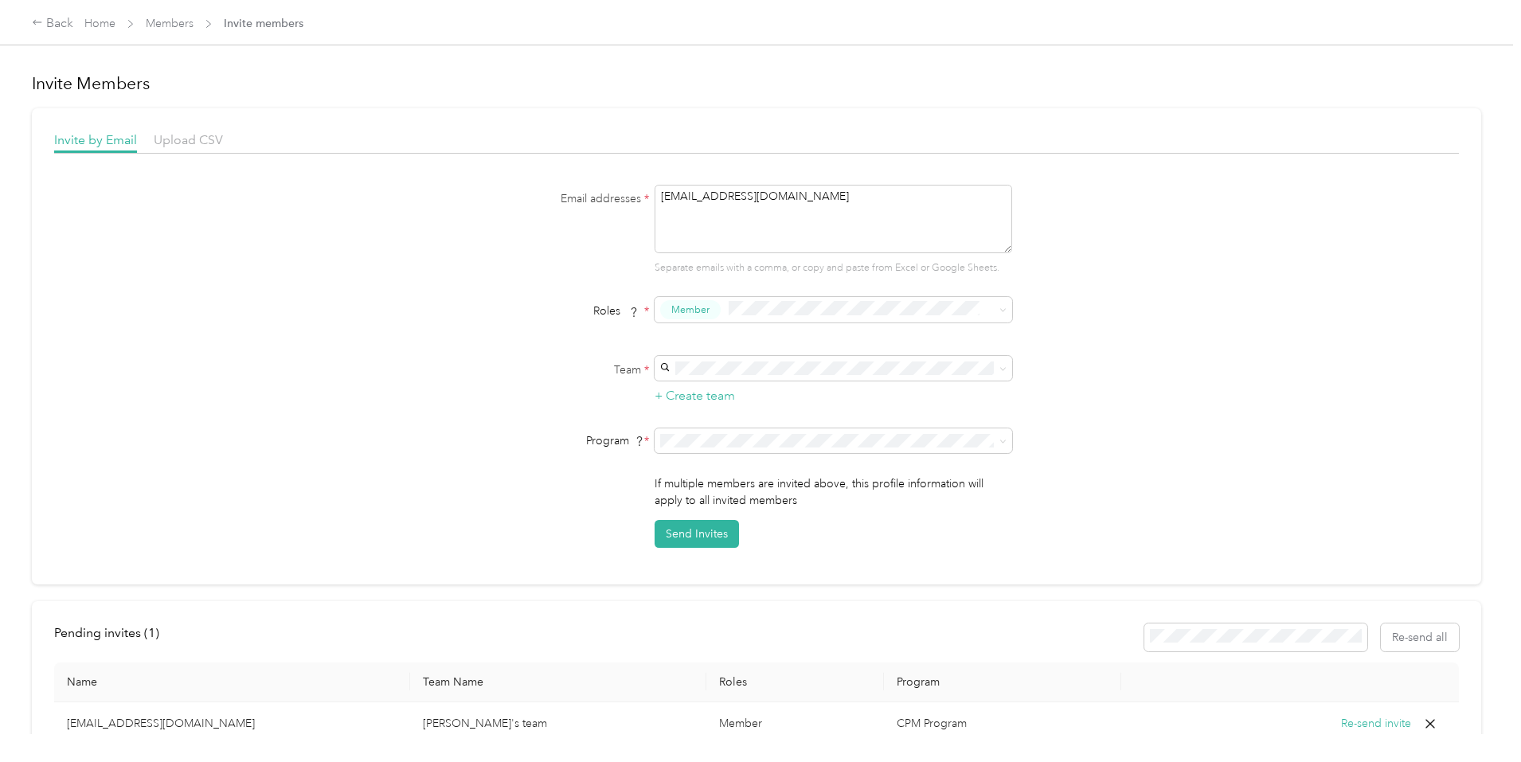  What do you see at coordinates (170, 23) in the screenshot?
I see `a: Members` at bounding box center [170, 23].